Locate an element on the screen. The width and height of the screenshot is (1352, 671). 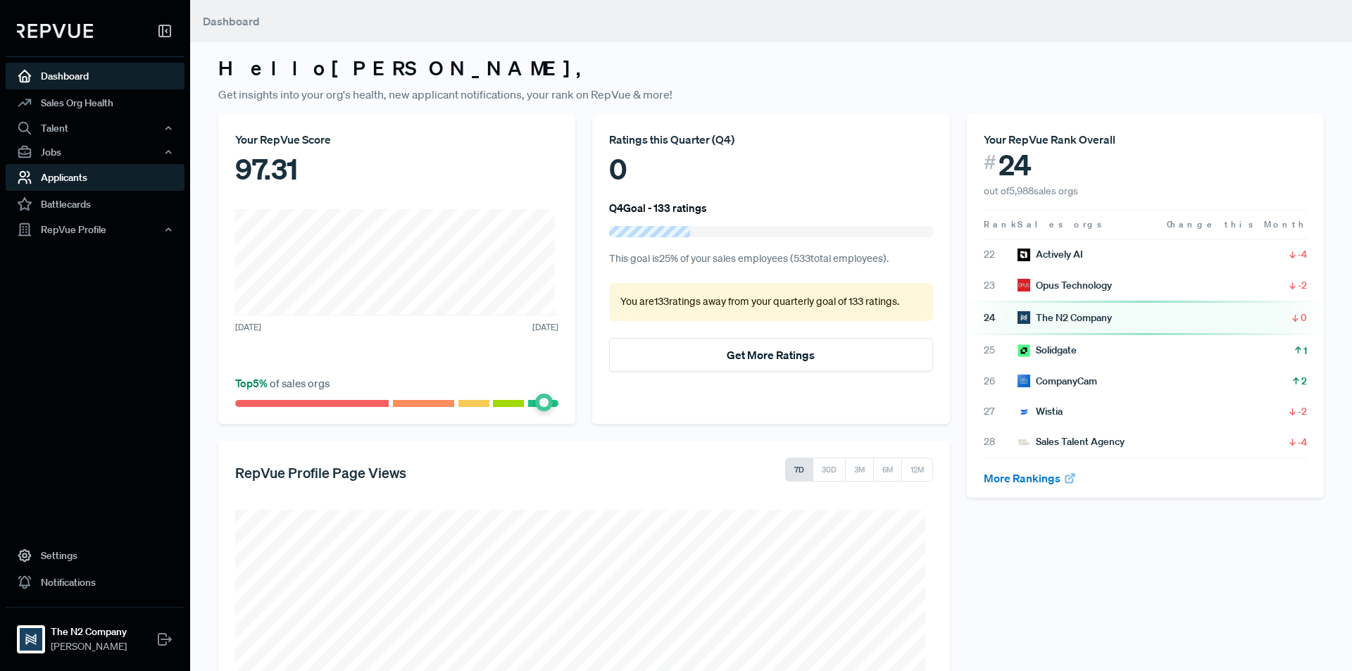
span: Top 5 % is located at coordinates (252, 383).